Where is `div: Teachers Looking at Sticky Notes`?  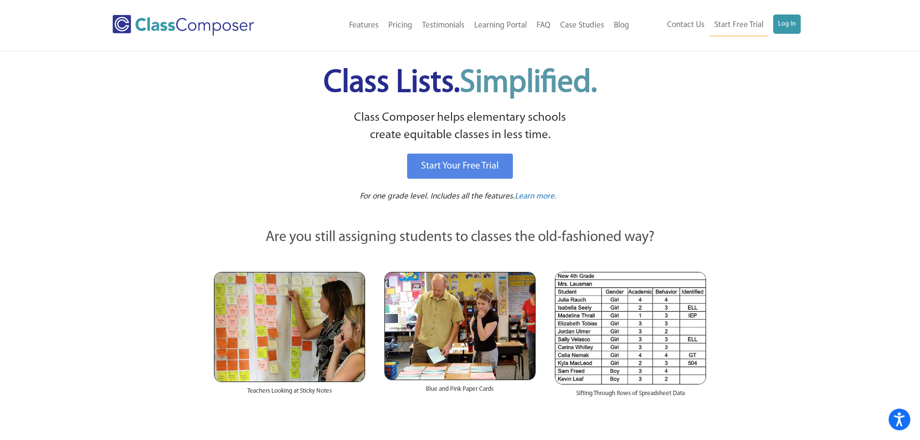
div: Teachers Looking at Sticky Notes is located at coordinates (289, 394).